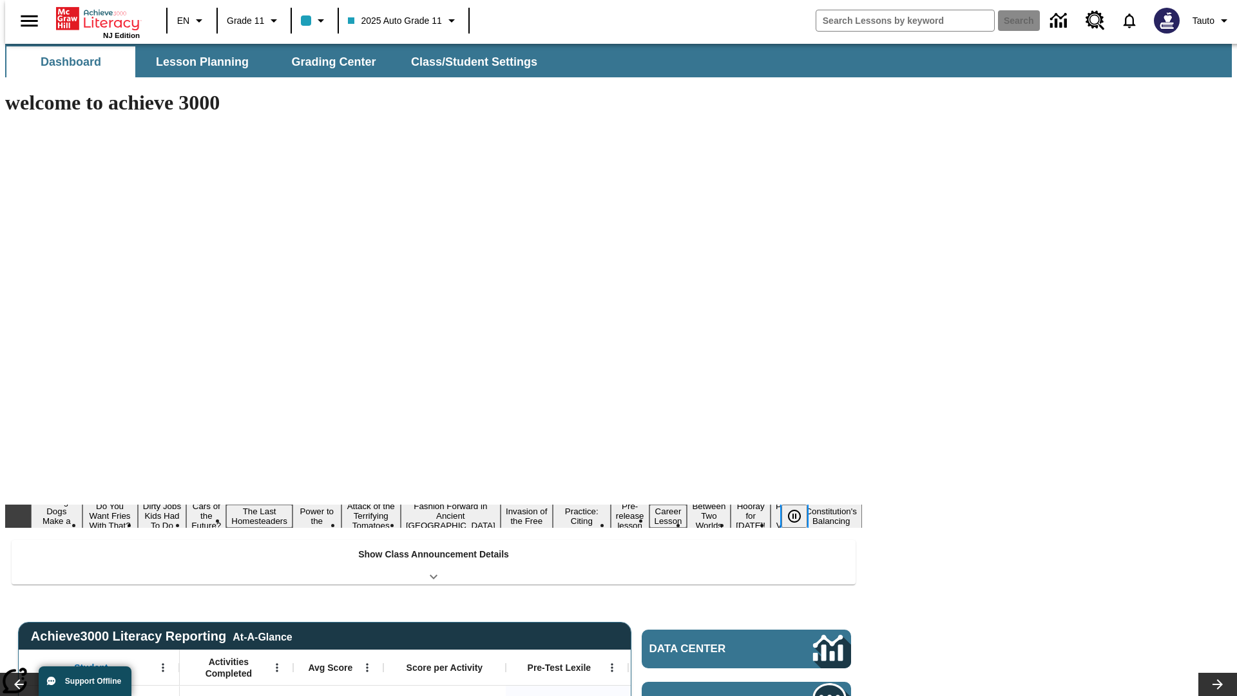 This screenshot has width=1237, height=696. I want to click on button: Support Offline, so click(85, 681).